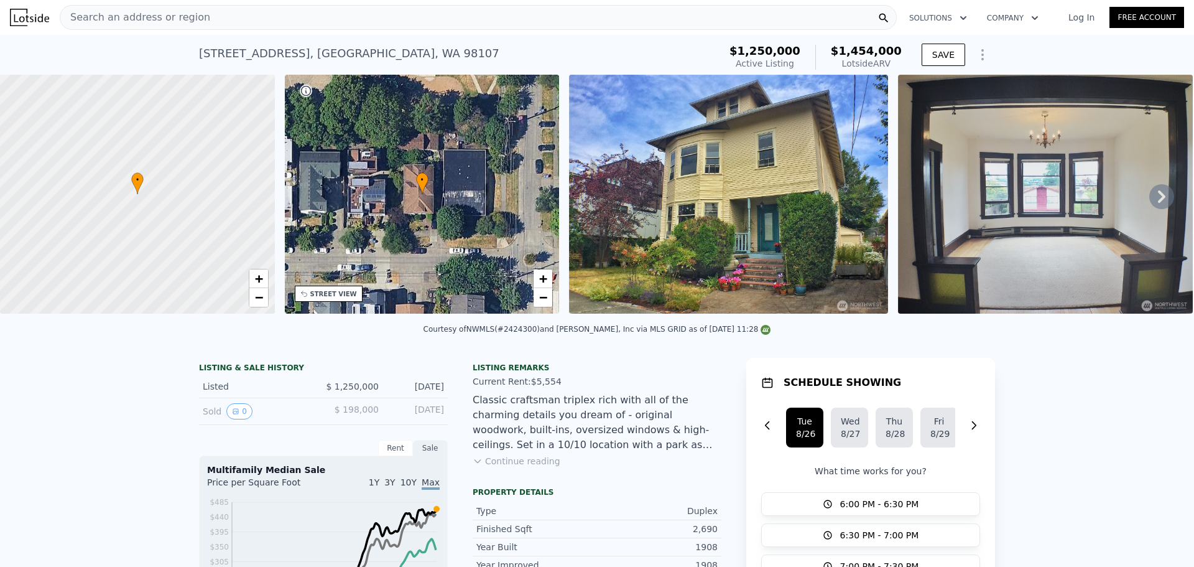 The width and height of the screenshot is (1194, 567). Describe the element at coordinates (537, 511) in the screenshot. I see `div: Type` at that location.